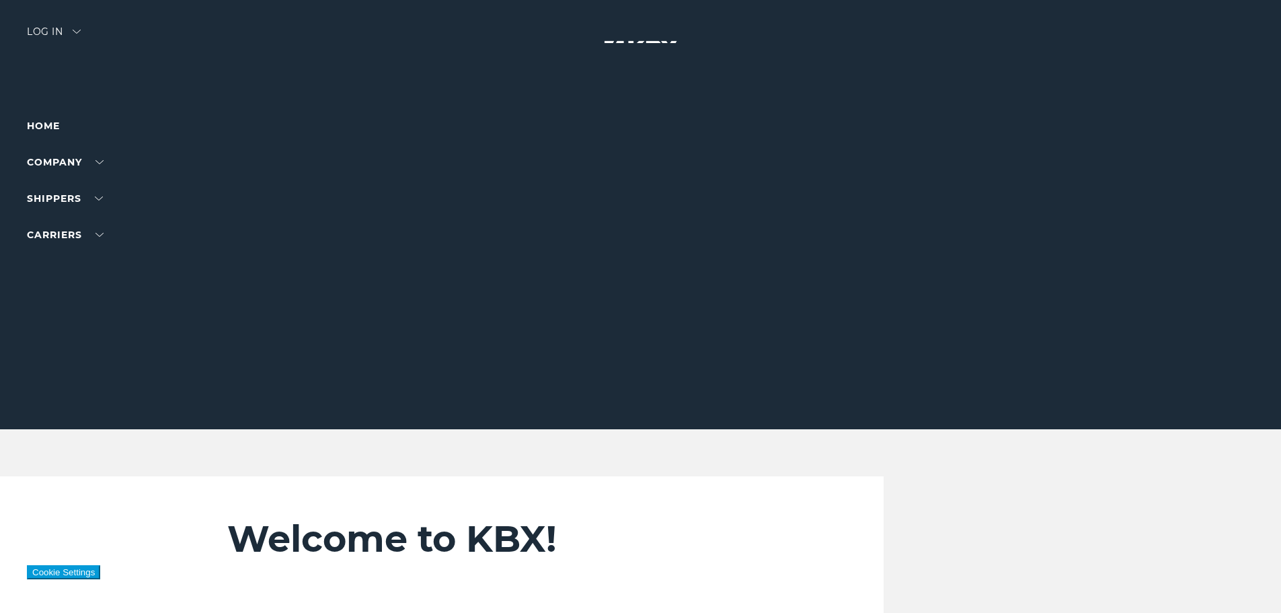 The height and width of the screenshot is (613, 1281). Describe the element at coordinates (54, 36) in the screenshot. I see `div: Log in` at that location.